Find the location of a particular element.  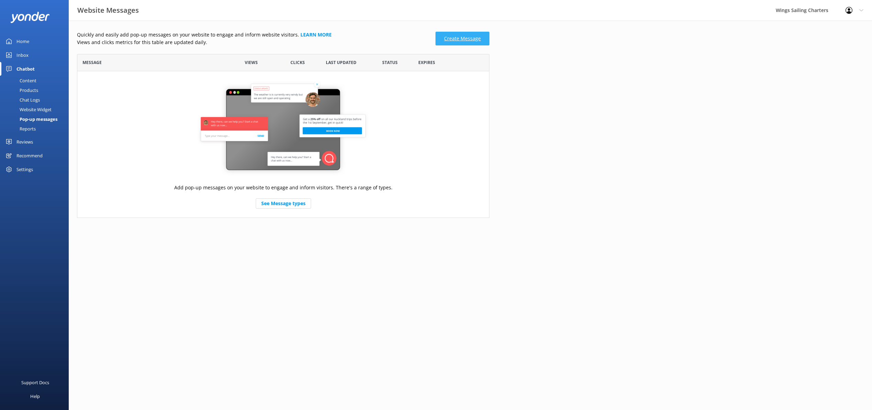

div: Chatbot is located at coordinates (25, 69).